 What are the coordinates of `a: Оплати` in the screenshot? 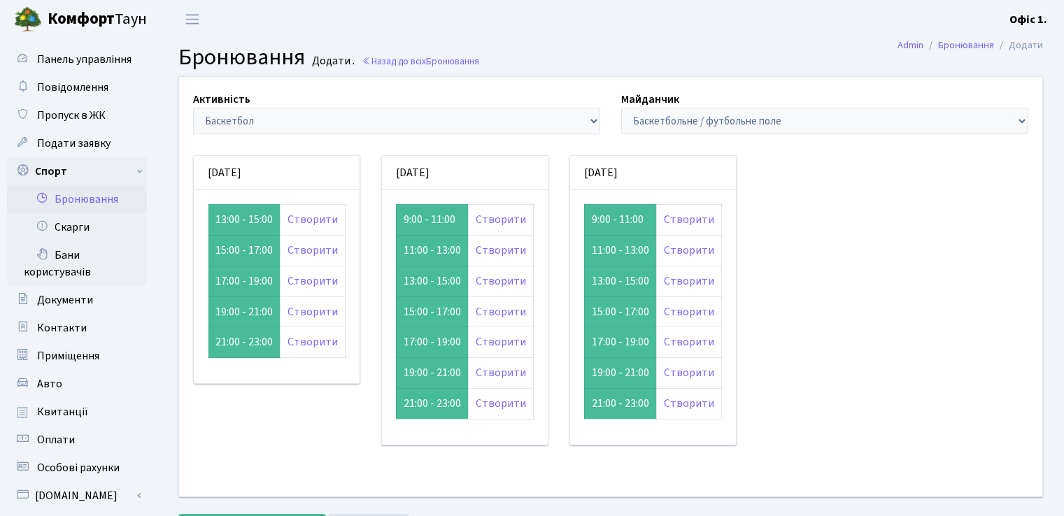 It's located at (77, 440).